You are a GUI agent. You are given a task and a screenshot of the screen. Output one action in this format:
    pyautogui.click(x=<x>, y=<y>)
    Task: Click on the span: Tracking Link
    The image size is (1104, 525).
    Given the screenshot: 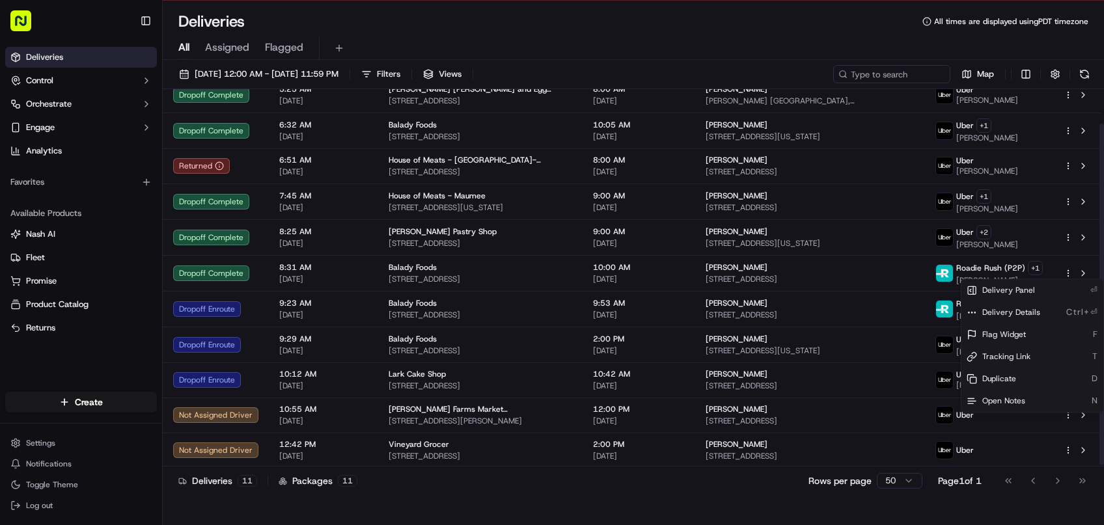 What is the action you would take?
    pyautogui.click(x=1006, y=357)
    